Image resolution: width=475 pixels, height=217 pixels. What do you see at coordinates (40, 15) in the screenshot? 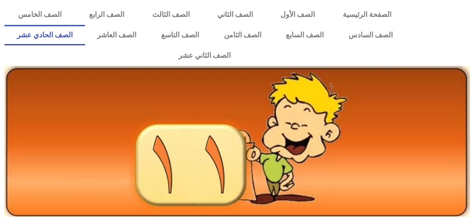
I see `a: الصف الخامس` at bounding box center [40, 15].